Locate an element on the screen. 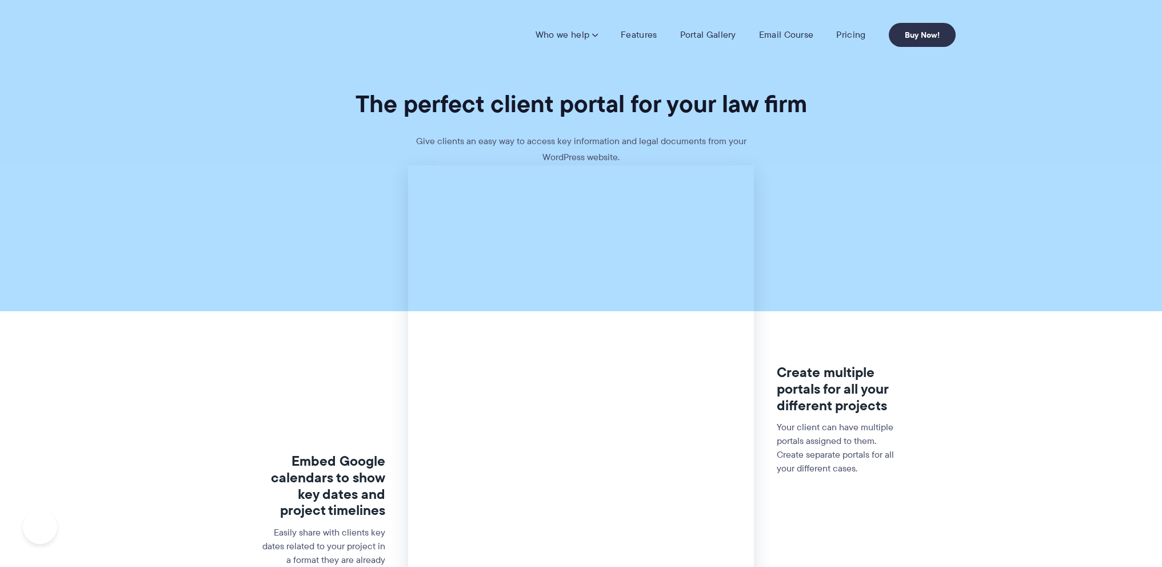 Image resolution: width=1162 pixels, height=567 pixels. a: Who we help is located at coordinates (567, 35).